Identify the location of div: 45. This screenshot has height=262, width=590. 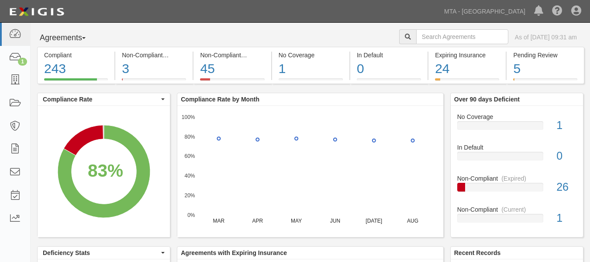
(232, 69).